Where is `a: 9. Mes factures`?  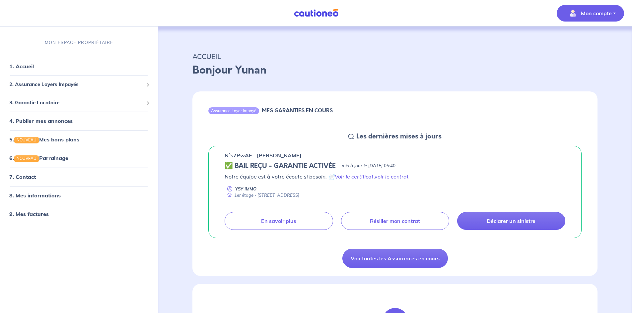 a: 9. Mes factures is located at coordinates (29, 214).